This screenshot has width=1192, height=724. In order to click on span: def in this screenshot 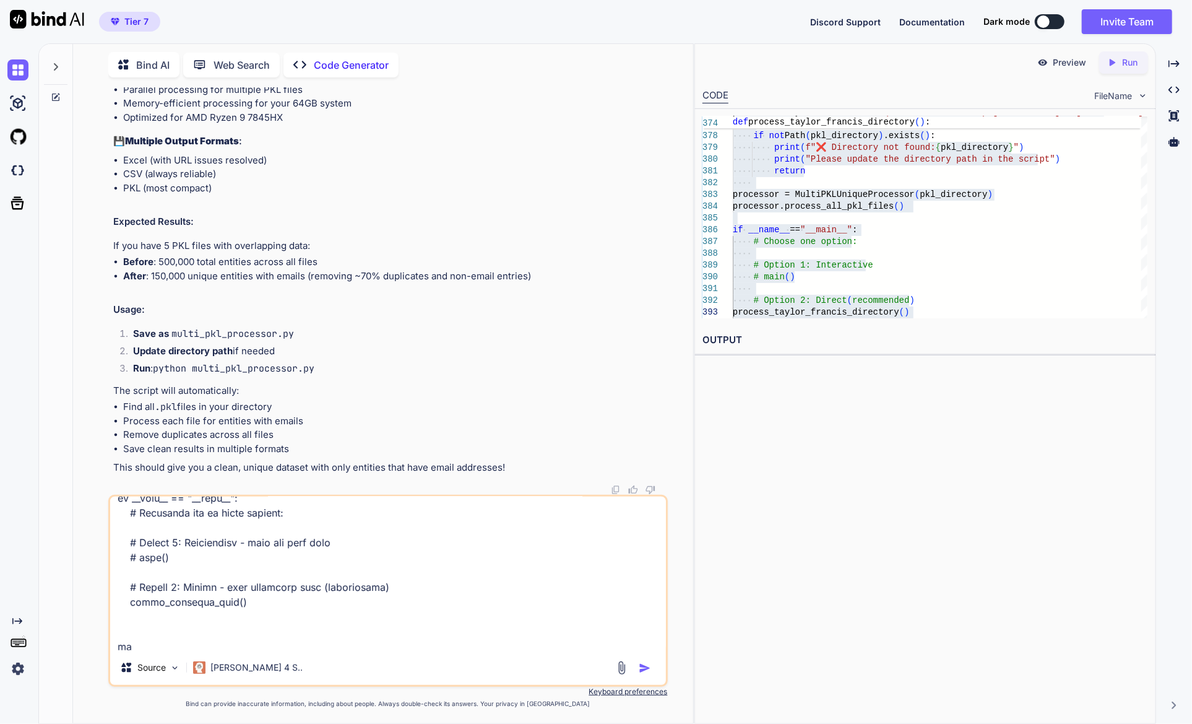, I will do `click(740, 122)`.